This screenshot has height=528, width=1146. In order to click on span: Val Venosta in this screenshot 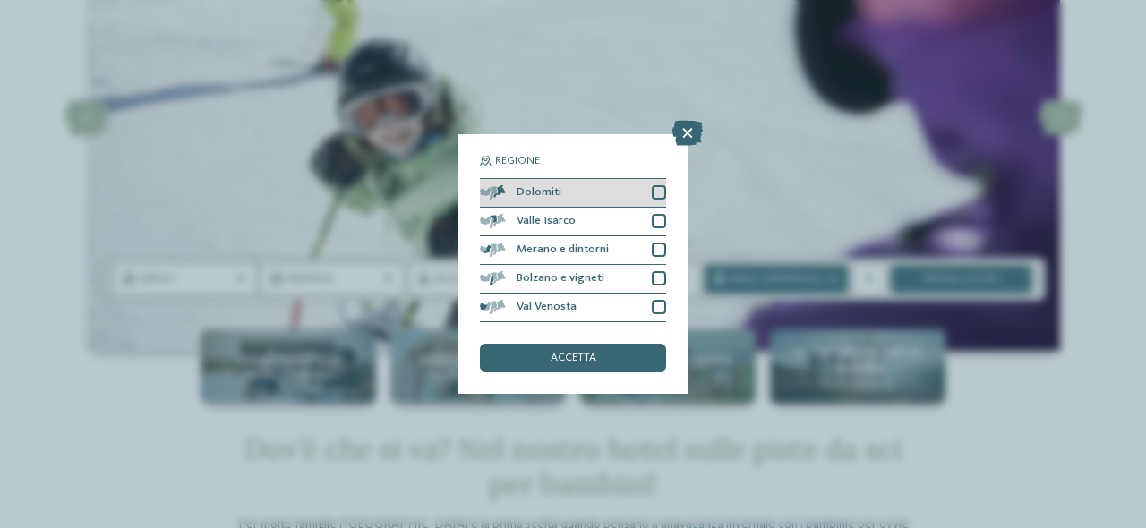, I will do `click(546, 307)`.